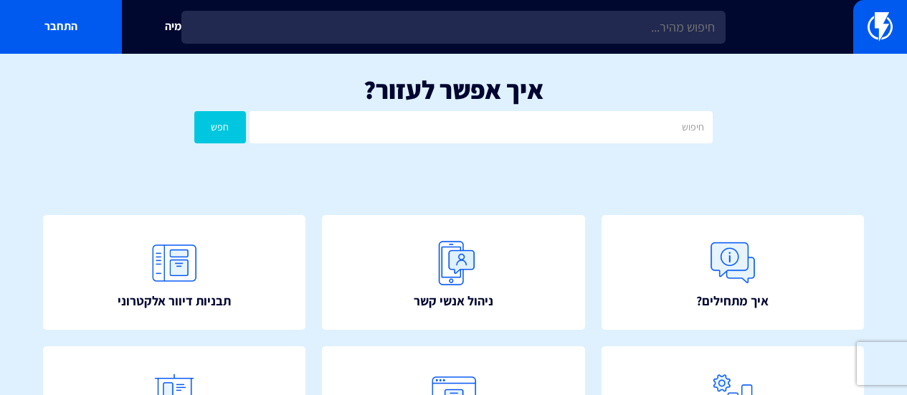 This screenshot has width=907, height=395. What do you see at coordinates (453, 273) in the screenshot?
I see `a: ניהול אנשי קשר` at bounding box center [453, 273].